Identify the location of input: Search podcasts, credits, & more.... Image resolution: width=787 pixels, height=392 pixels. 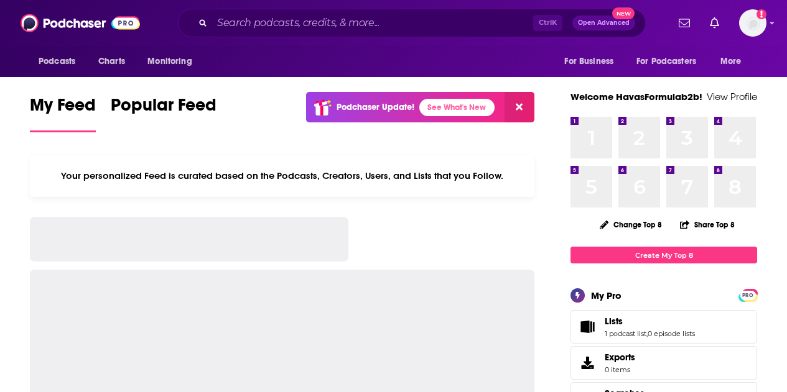
(373, 23).